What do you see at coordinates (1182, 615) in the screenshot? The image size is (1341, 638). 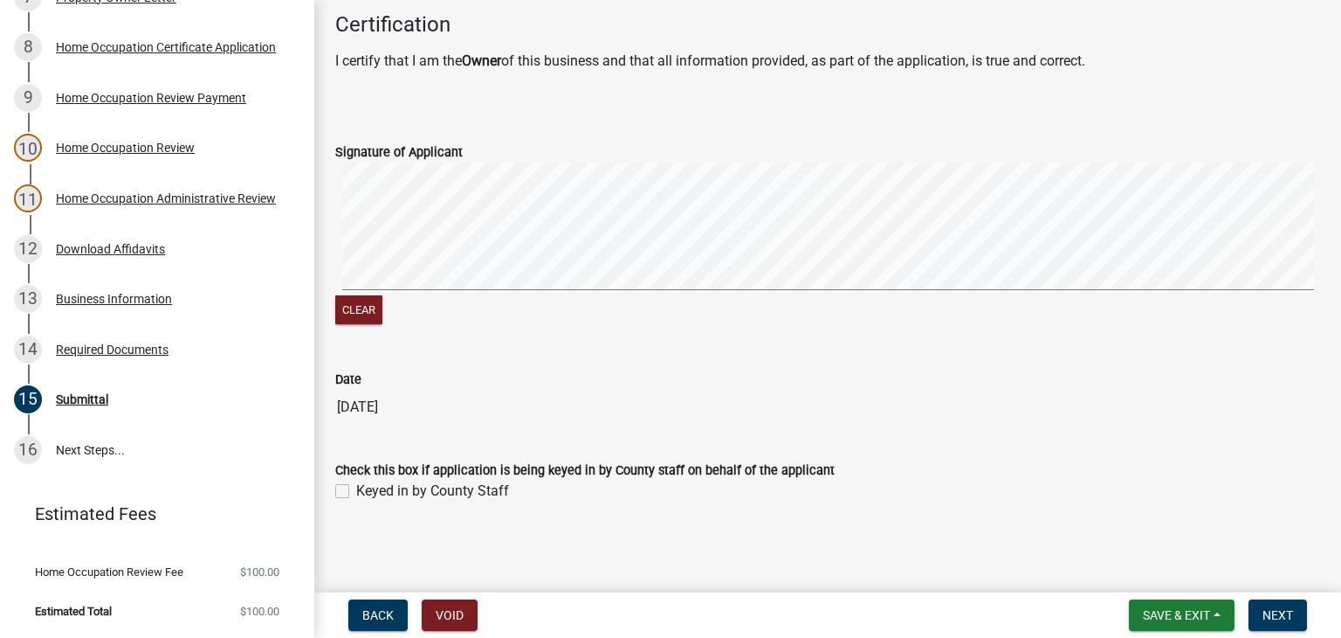 I see `button: Save & Exit` at bounding box center [1182, 615].